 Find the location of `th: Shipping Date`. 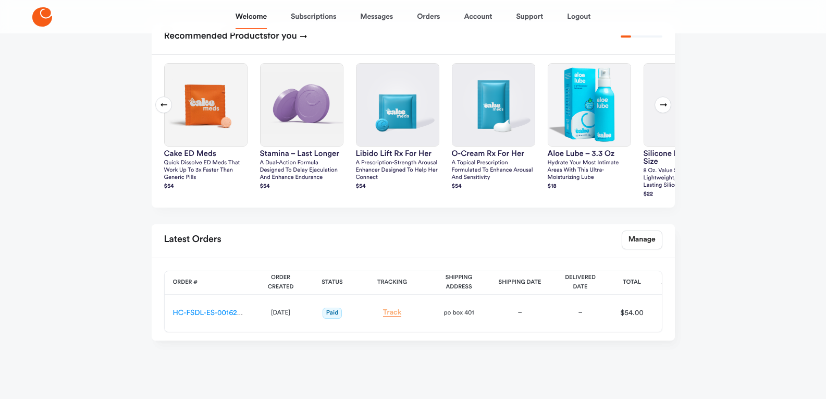

th: Shipping Date is located at coordinates (520, 283).